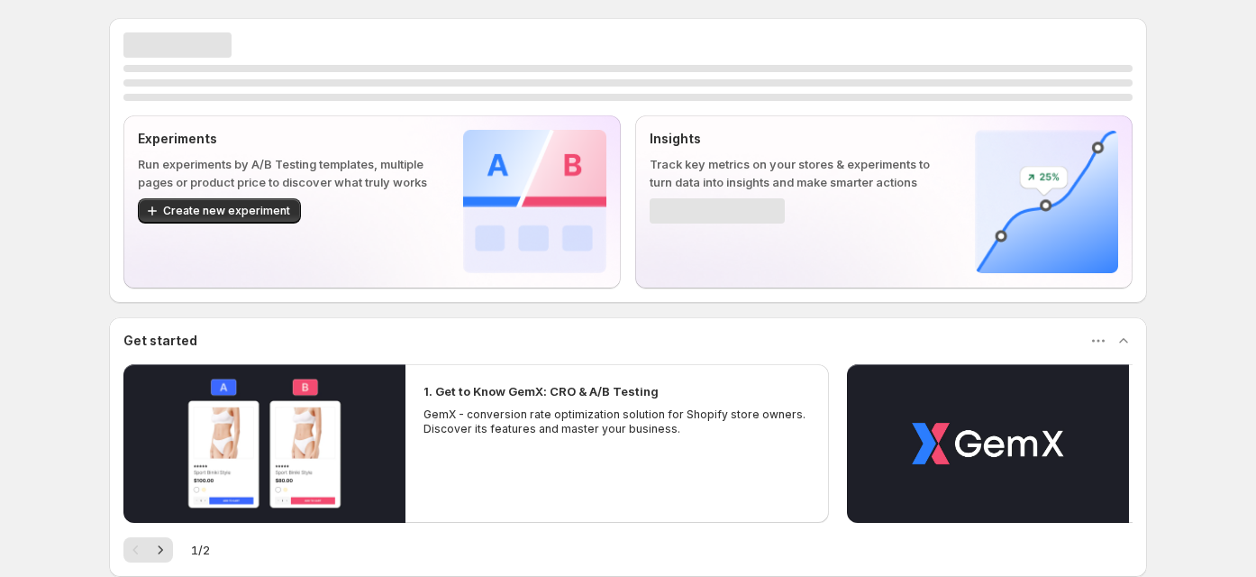 This screenshot has height=577, width=1256. I want to click on p: GemX - conversion rate optimization solution for Shopify store owners. Discover its features and ..., so click(617, 422).